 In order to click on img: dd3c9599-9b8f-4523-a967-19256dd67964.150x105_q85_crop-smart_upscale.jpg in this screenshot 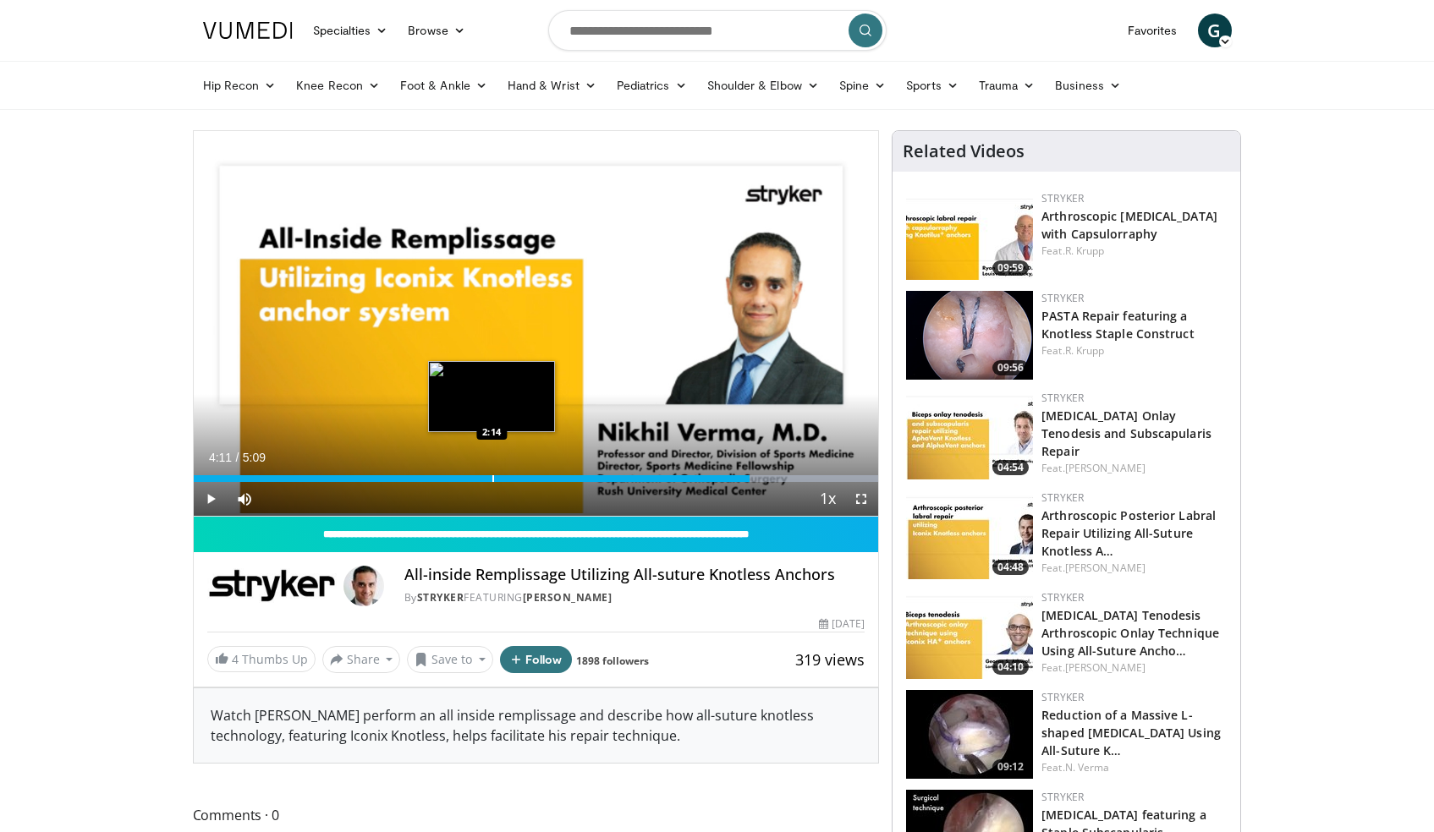, I will do `click(969, 634)`.